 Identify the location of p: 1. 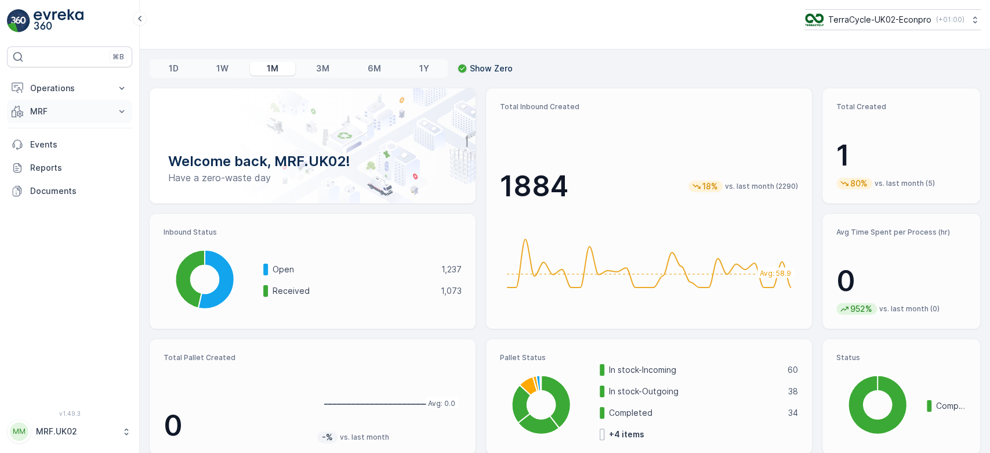
(902, 155).